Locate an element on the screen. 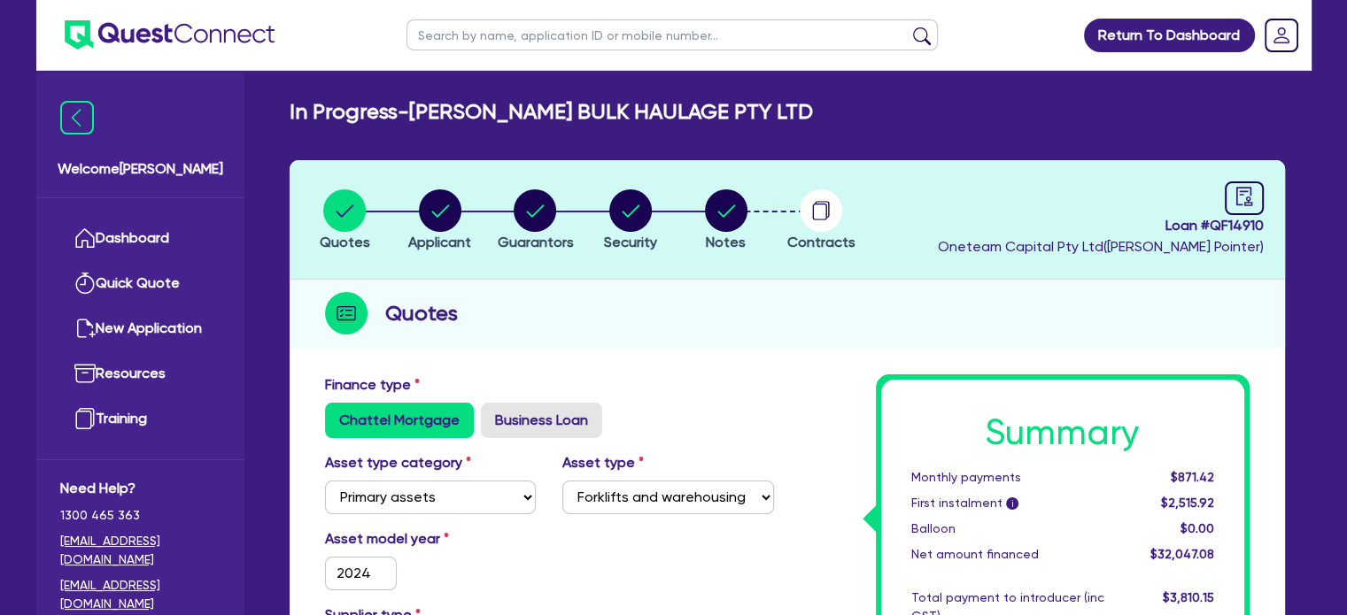 Image resolution: width=1347 pixels, height=615 pixels. h1: Summary is located at coordinates (1063, 433).